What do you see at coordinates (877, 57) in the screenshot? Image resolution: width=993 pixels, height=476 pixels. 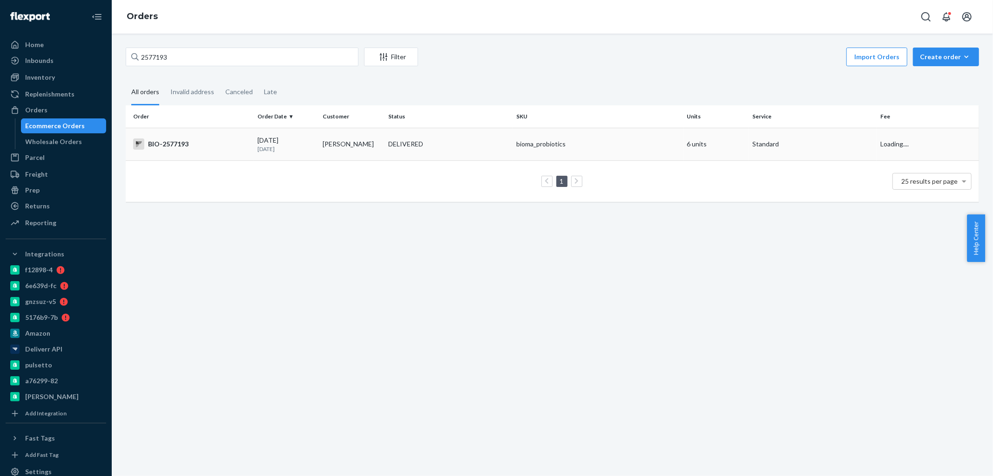 I see `button: Import Orders` at bounding box center [877, 57].